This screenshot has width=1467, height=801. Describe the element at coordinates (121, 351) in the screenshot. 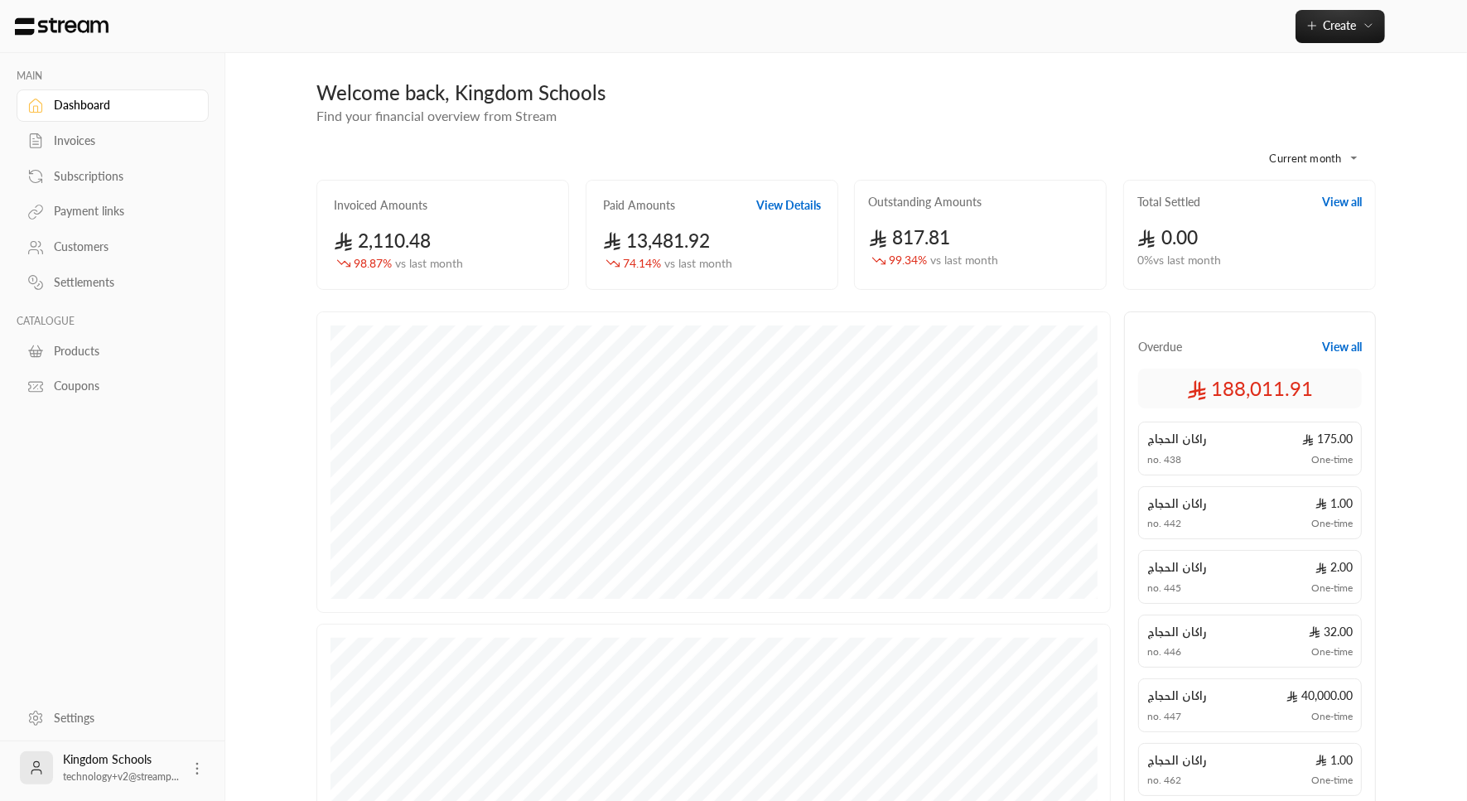

I see `div: Products` at that location.